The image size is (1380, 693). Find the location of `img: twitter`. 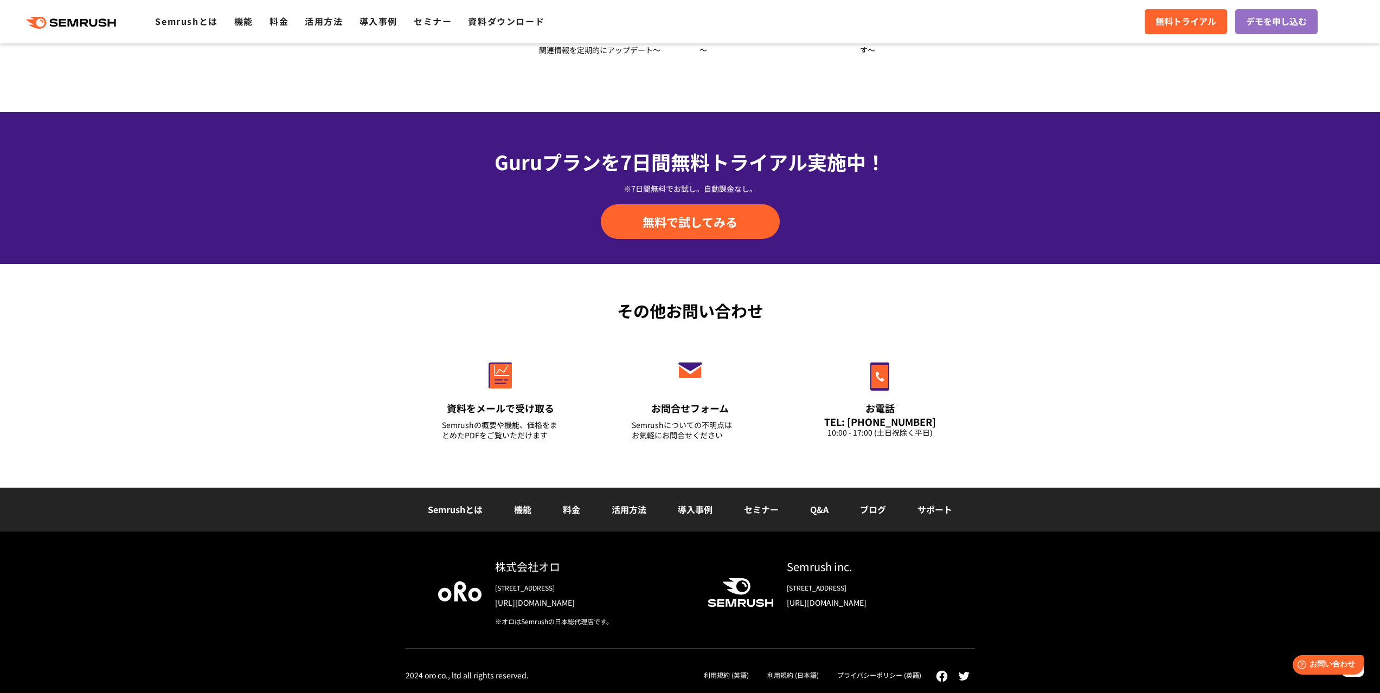

img: twitter is located at coordinates (964, 677).